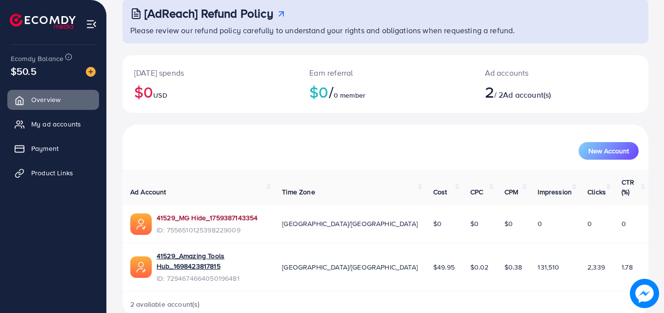  I want to click on span: $49.95, so click(444, 267).